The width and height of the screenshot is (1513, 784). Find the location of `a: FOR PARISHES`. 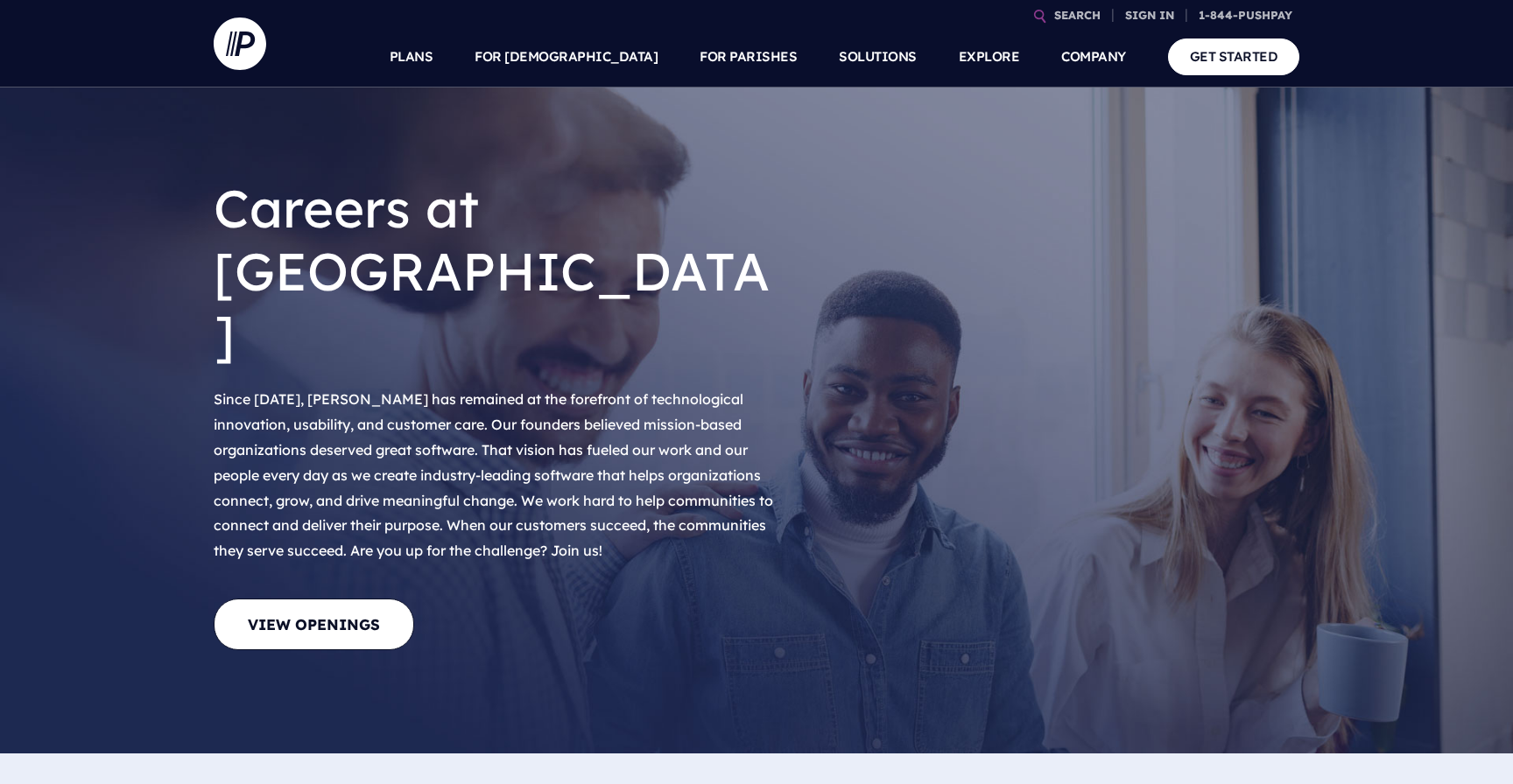

a: FOR PARISHES is located at coordinates (748, 56).